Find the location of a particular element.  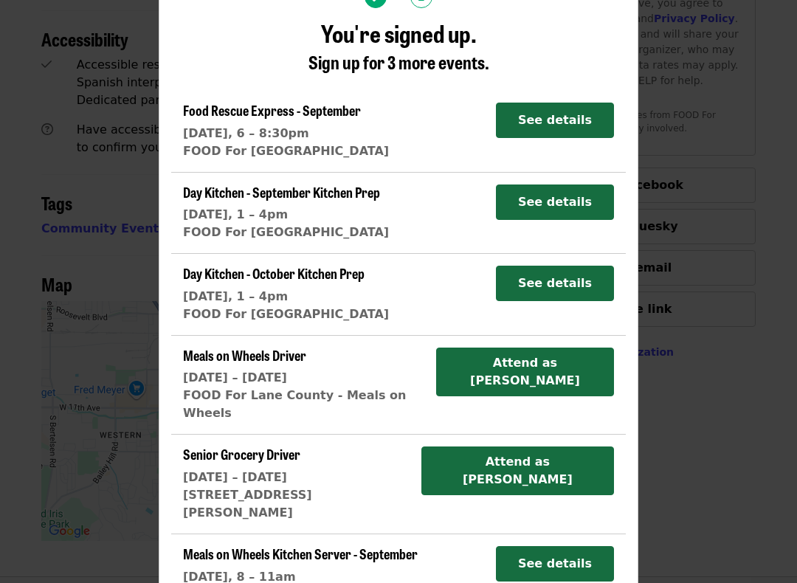

span: Meals on Wheels Driver is located at coordinates (244, 355).